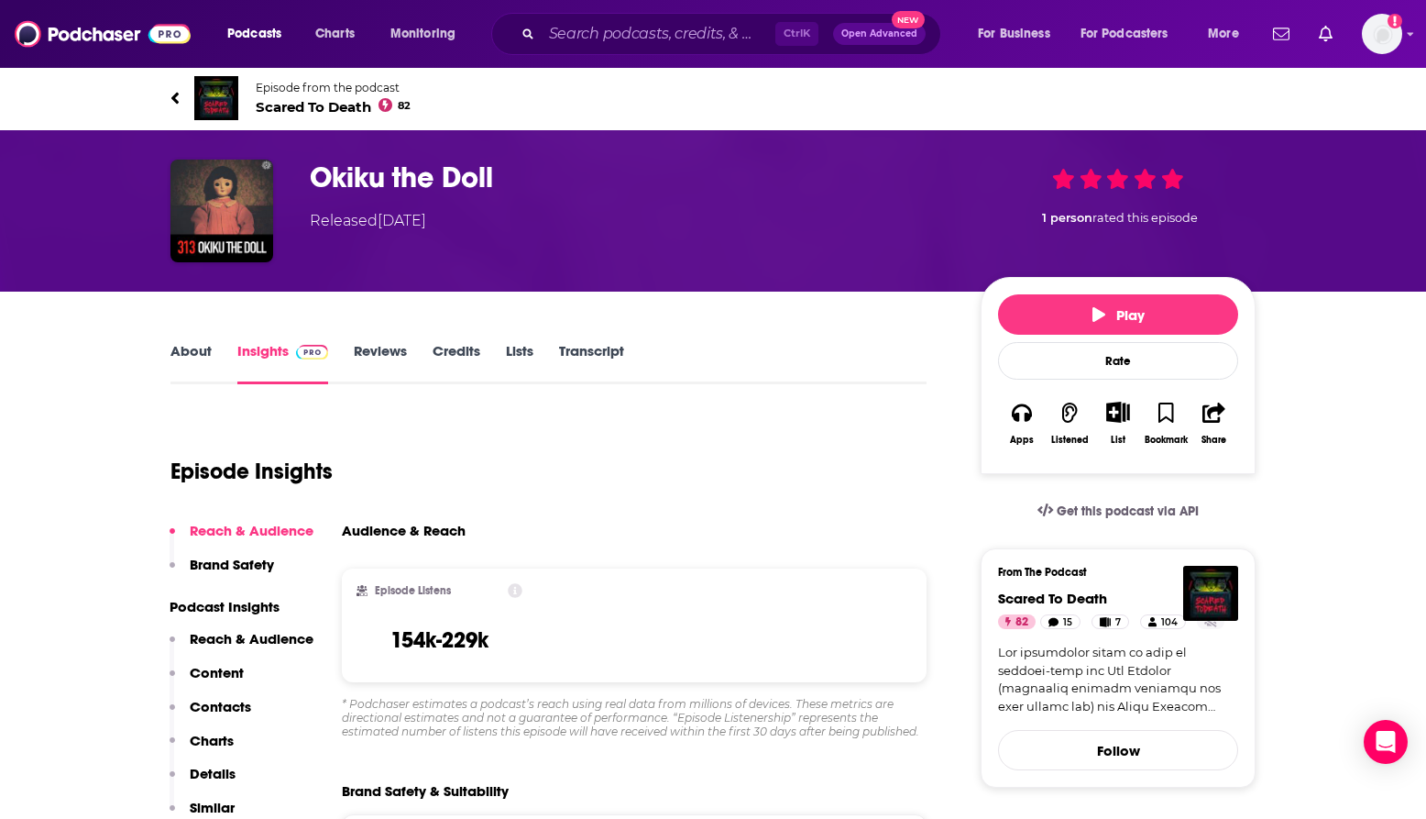 The width and height of the screenshot is (1426, 819). I want to click on button: Play, so click(1118, 314).